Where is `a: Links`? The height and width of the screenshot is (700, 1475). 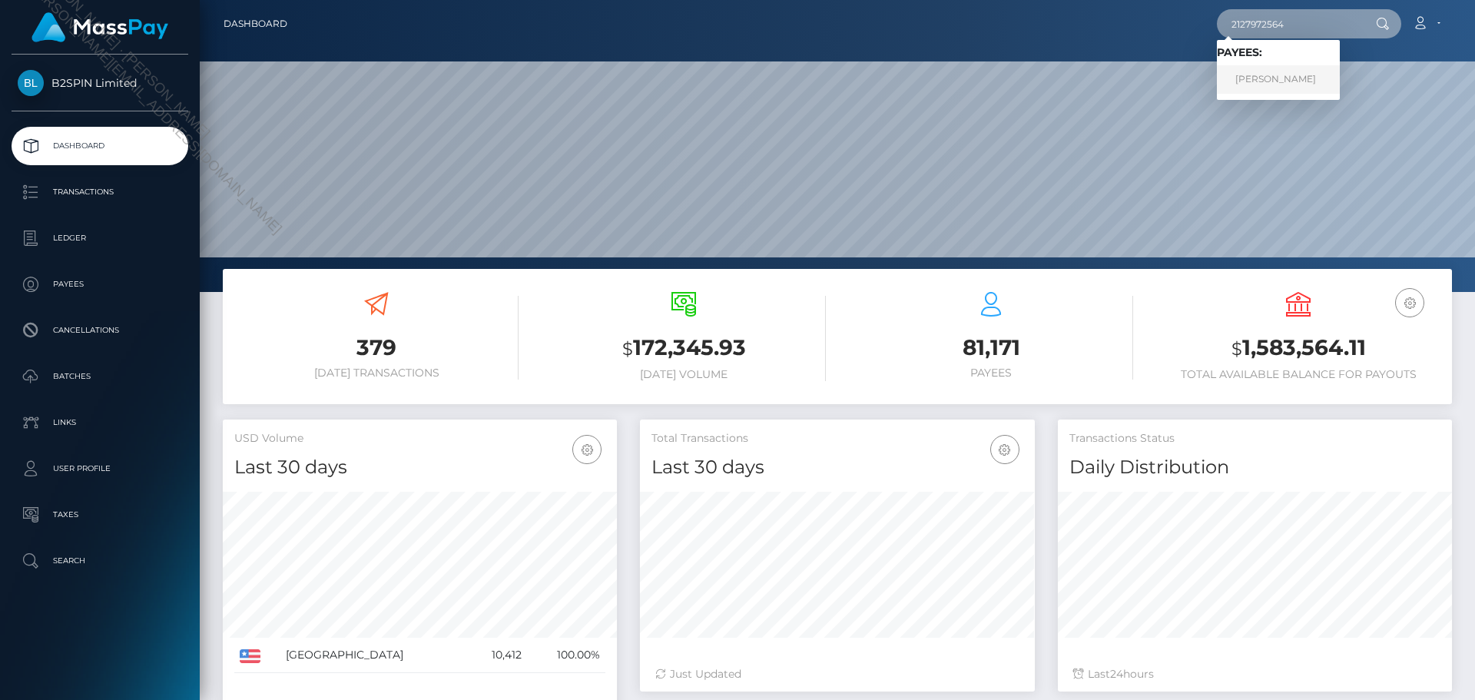 a: Links is located at coordinates (100, 422).